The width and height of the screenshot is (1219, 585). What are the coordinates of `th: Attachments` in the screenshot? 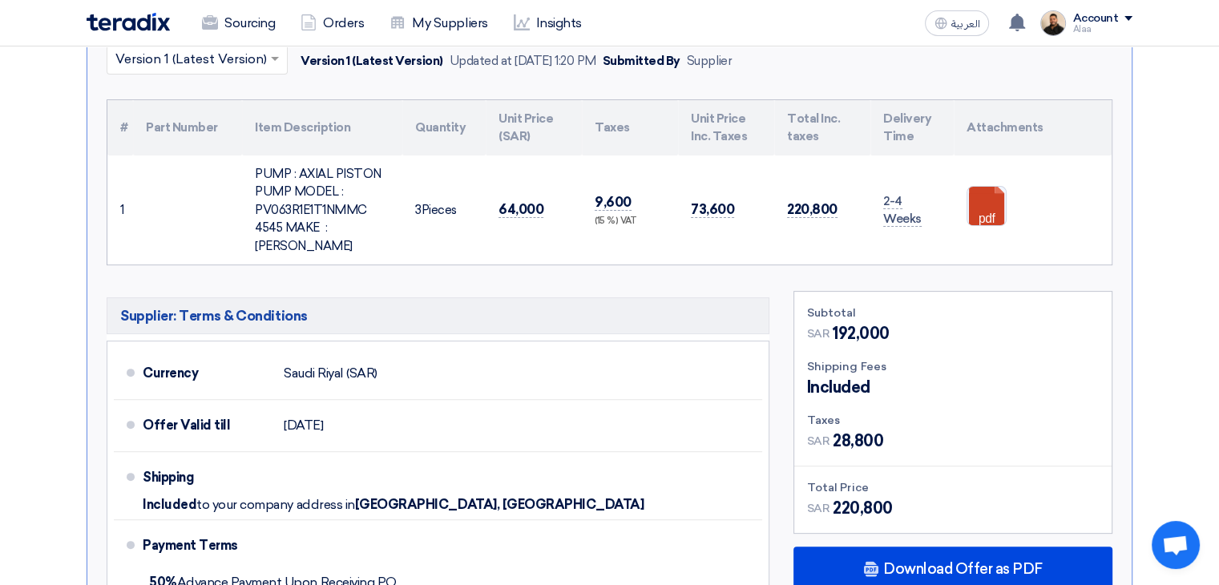 It's located at (1033, 127).